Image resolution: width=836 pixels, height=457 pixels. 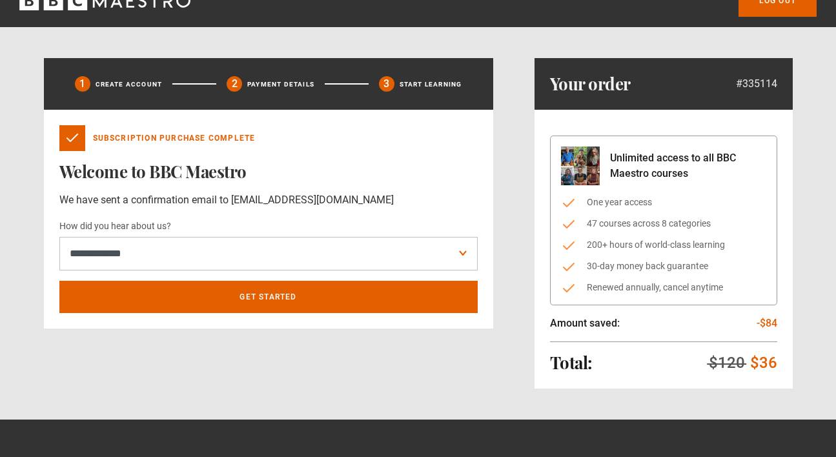 What do you see at coordinates (663, 266) in the screenshot?
I see `li: 30-day money back guarantee` at bounding box center [663, 266].